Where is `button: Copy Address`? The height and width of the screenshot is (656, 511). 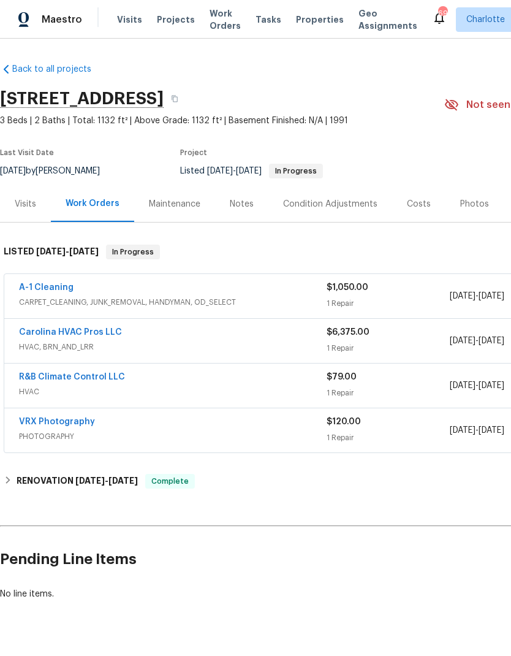 button: Copy Address is located at coordinates (175, 99).